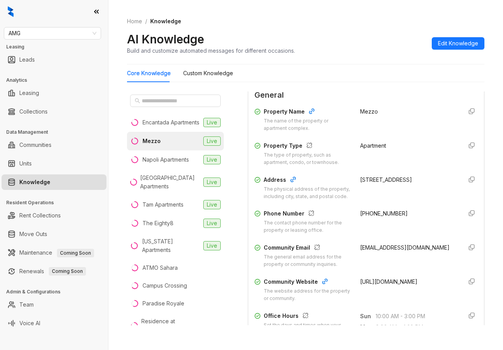 This screenshot has width=503, height=350. Describe the element at coordinates (307, 248) in the screenshot. I see `div: Community Email` at that location.